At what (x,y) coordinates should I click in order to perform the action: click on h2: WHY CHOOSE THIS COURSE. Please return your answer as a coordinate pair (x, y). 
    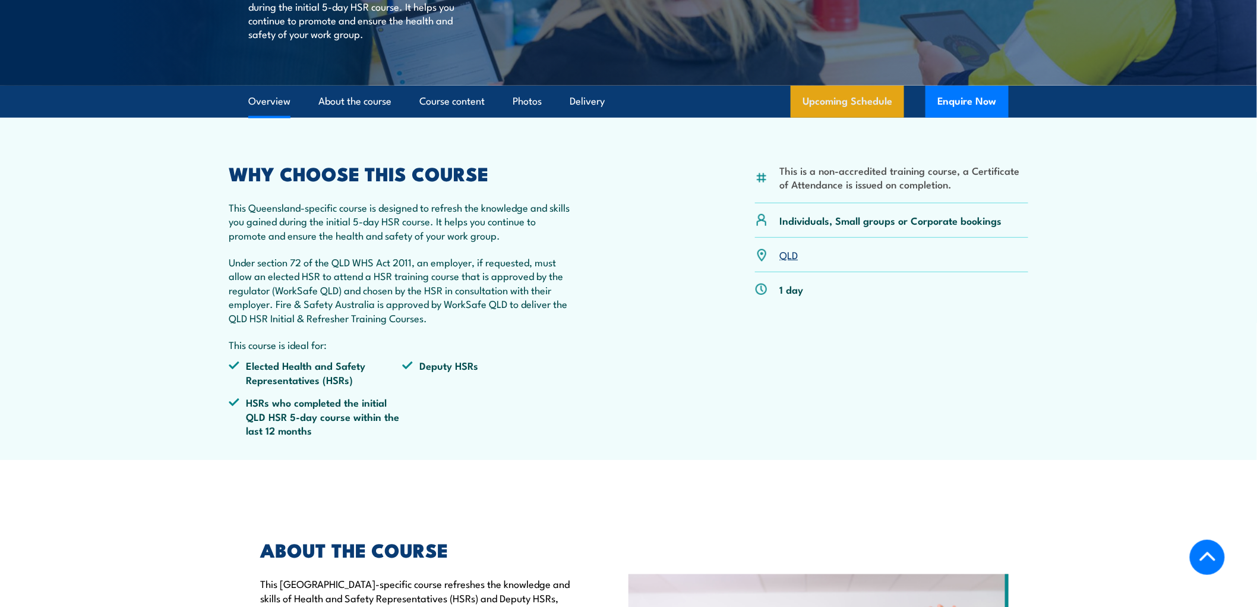
    Looking at the image, I should click on (402, 173).